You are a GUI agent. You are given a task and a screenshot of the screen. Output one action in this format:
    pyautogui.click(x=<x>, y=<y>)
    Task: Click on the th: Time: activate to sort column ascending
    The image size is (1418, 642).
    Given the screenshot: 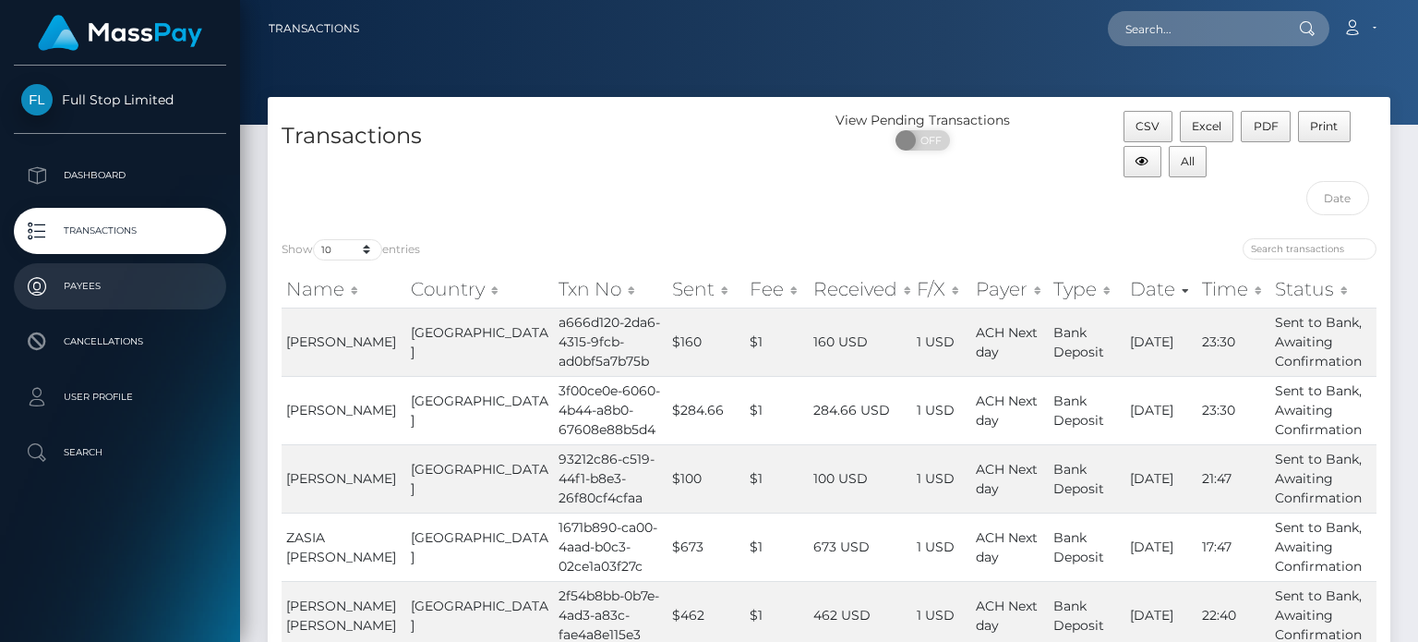 What is the action you would take?
    pyautogui.click(x=1233, y=289)
    